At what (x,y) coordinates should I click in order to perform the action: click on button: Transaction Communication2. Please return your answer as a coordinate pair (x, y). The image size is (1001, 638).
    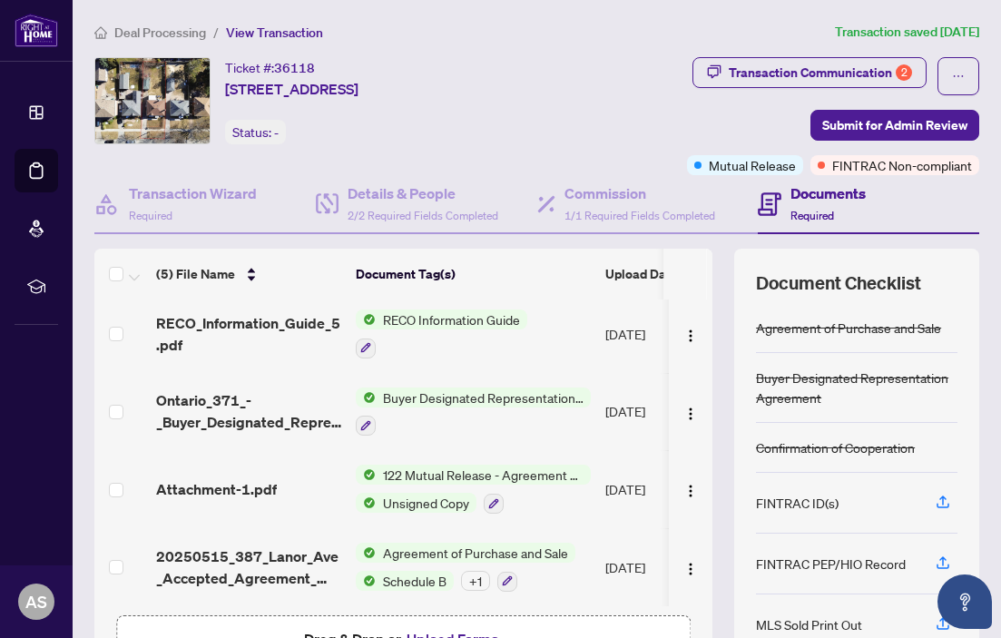
    Looking at the image, I should click on (810, 73).